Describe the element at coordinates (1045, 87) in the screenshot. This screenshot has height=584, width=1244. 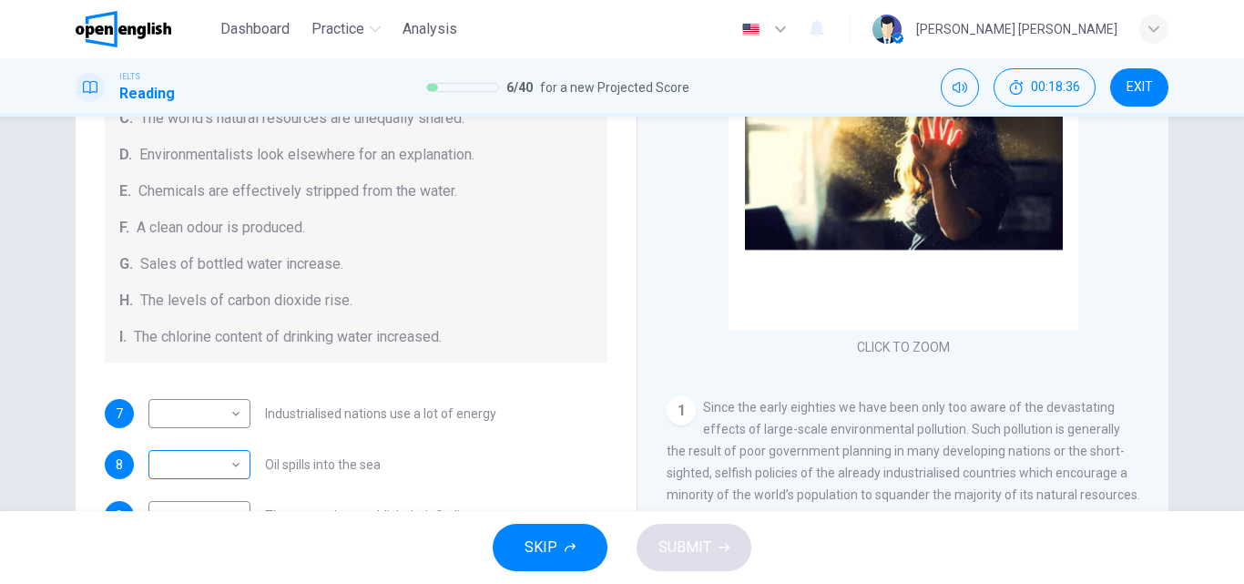
I see `button: 00:18:36` at that location.